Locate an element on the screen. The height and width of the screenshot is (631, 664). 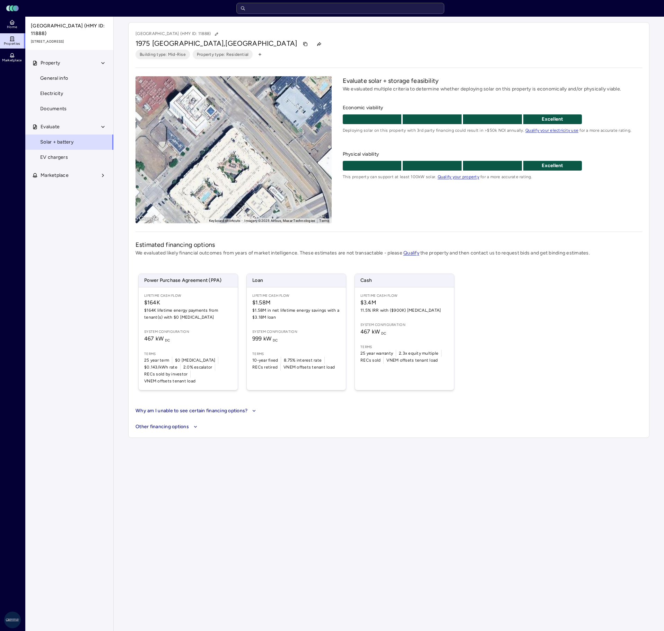
span: Cash is located at coordinates (404, 280).